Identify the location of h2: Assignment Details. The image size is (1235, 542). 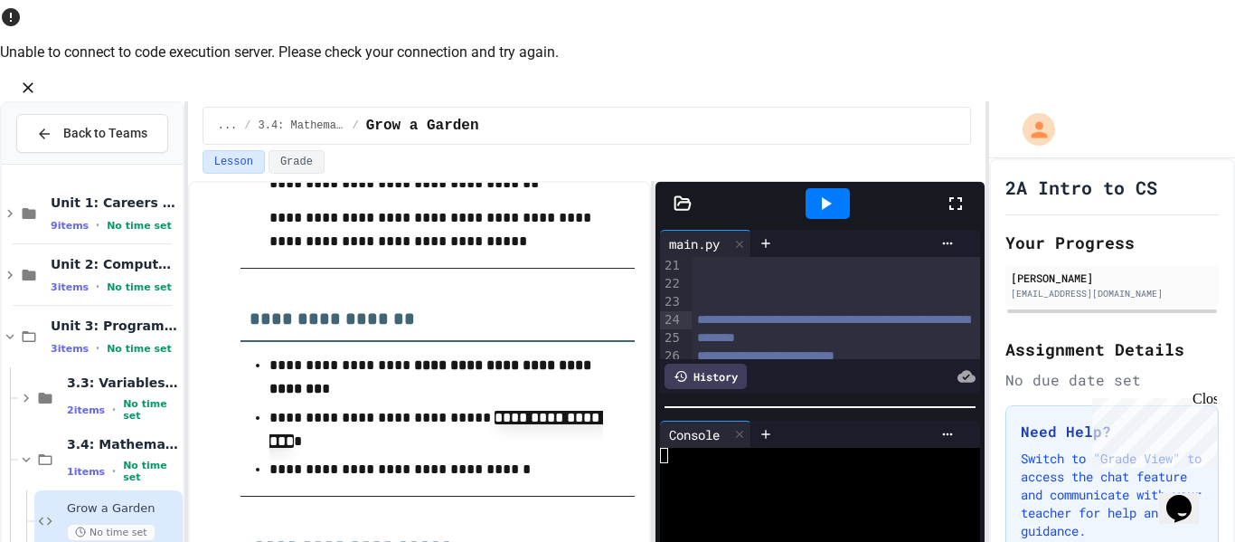
(1112, 349).